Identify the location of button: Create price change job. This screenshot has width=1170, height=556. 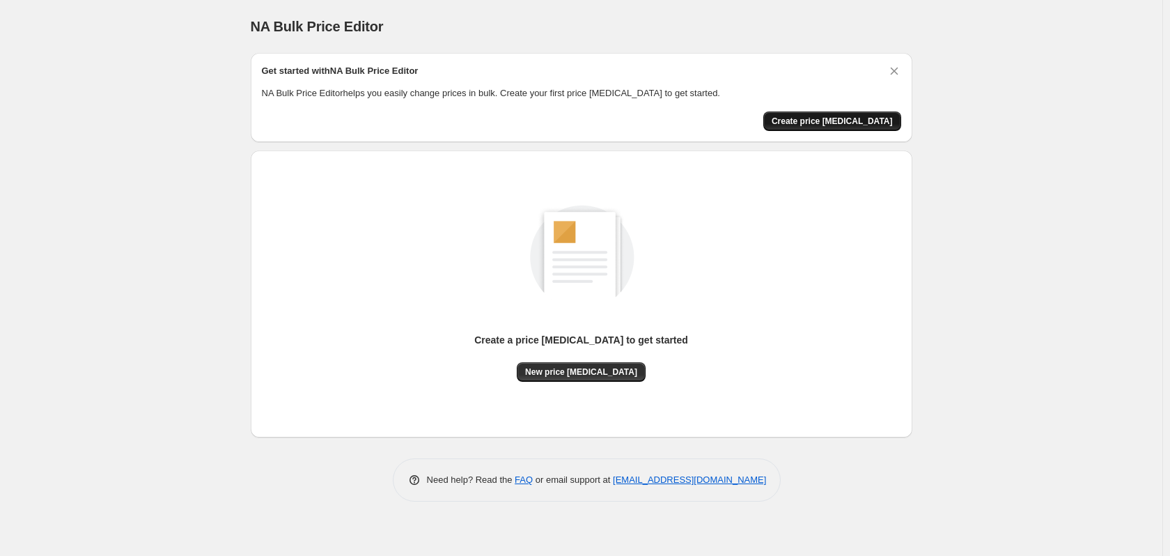
(832, 121).